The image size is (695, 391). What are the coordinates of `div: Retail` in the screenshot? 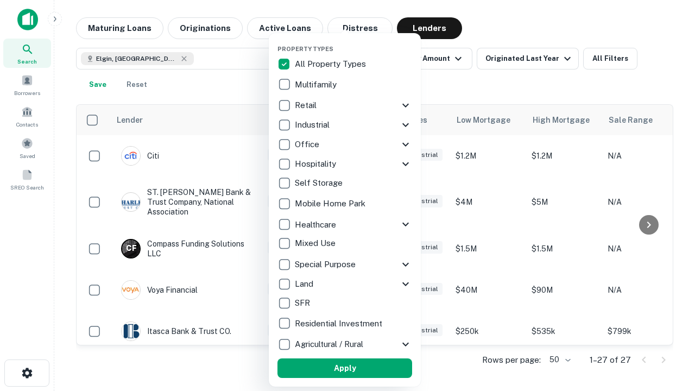 It's located at (345, 105).